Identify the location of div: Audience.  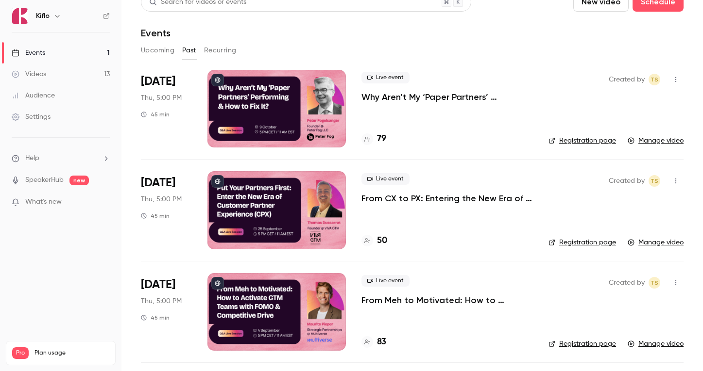
(33, 96).